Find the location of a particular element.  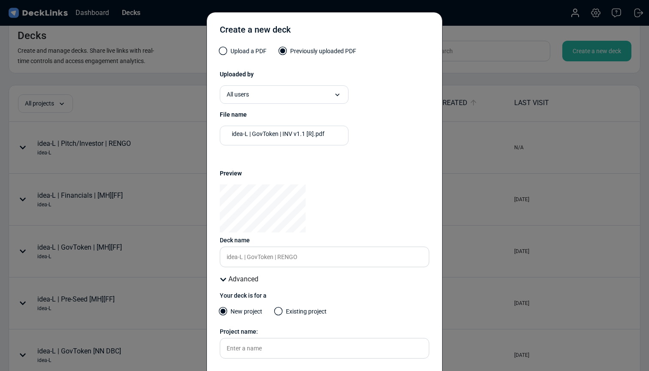

label: New project is located at coordinates (241, 314).